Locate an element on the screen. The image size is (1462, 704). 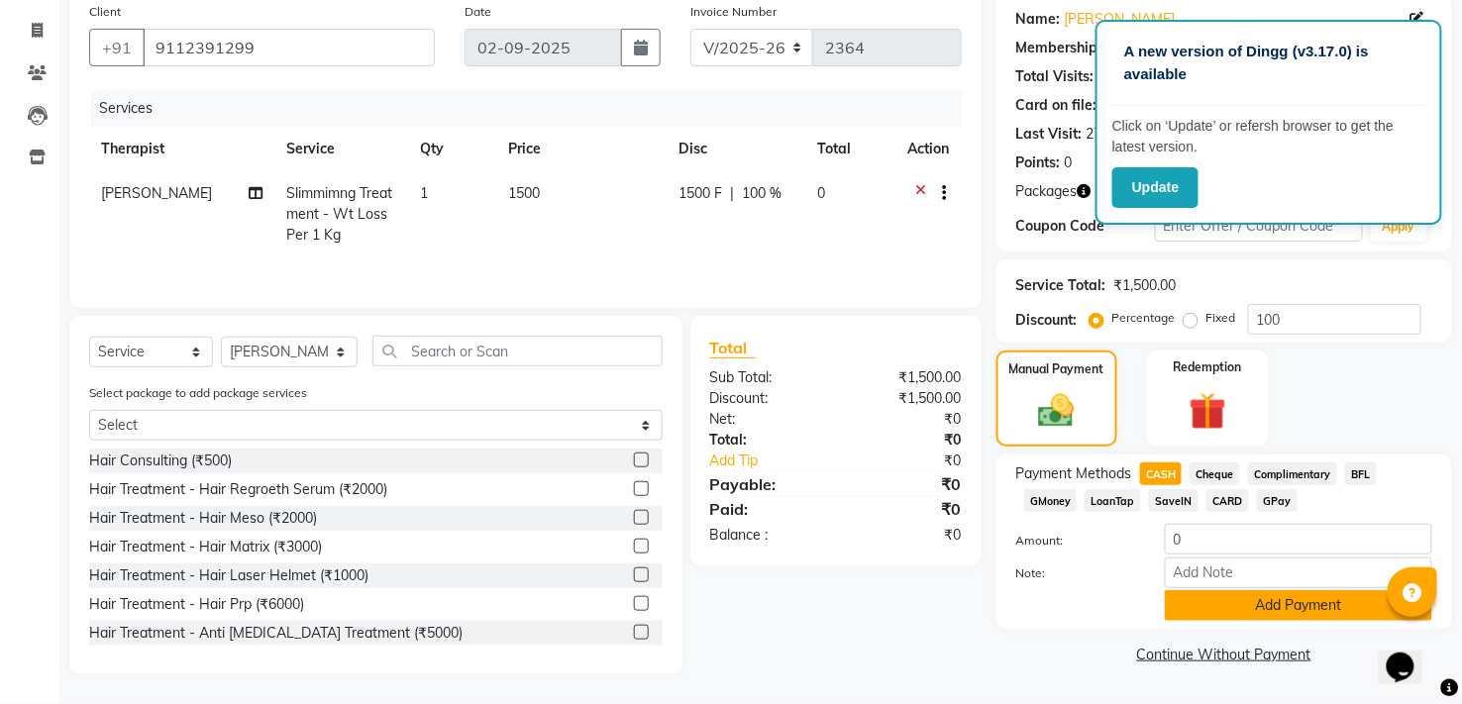
span: CARD is located at coordinates (1227, 500).